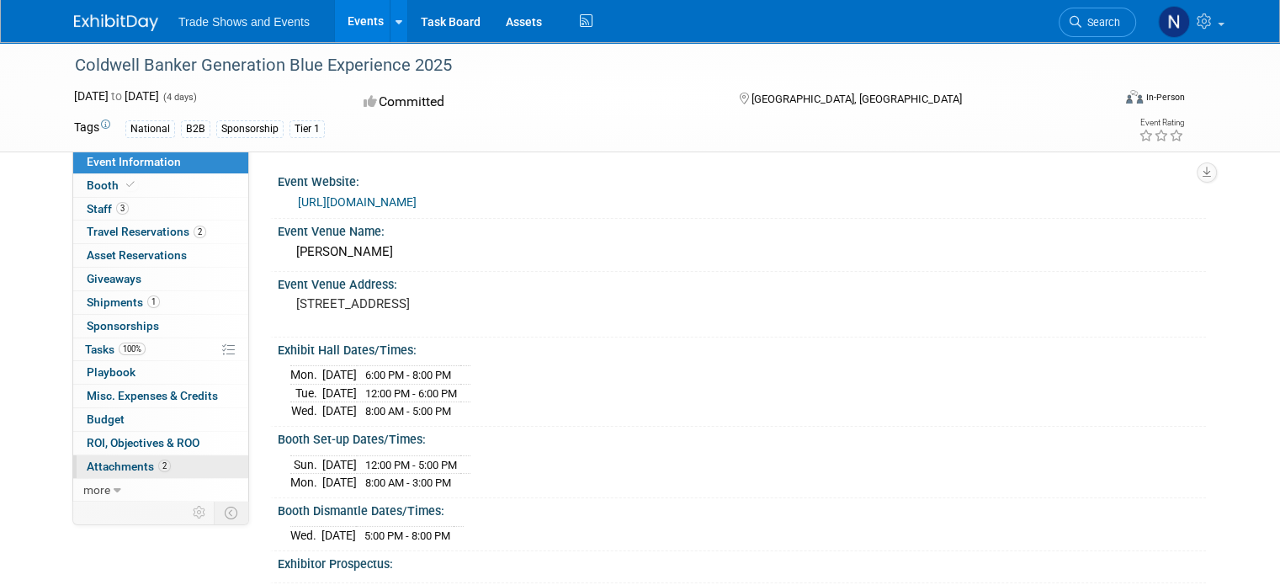 The height and width of the screenshot is (585, 1280). I want to click on a: Event Information, so click(161, 162).